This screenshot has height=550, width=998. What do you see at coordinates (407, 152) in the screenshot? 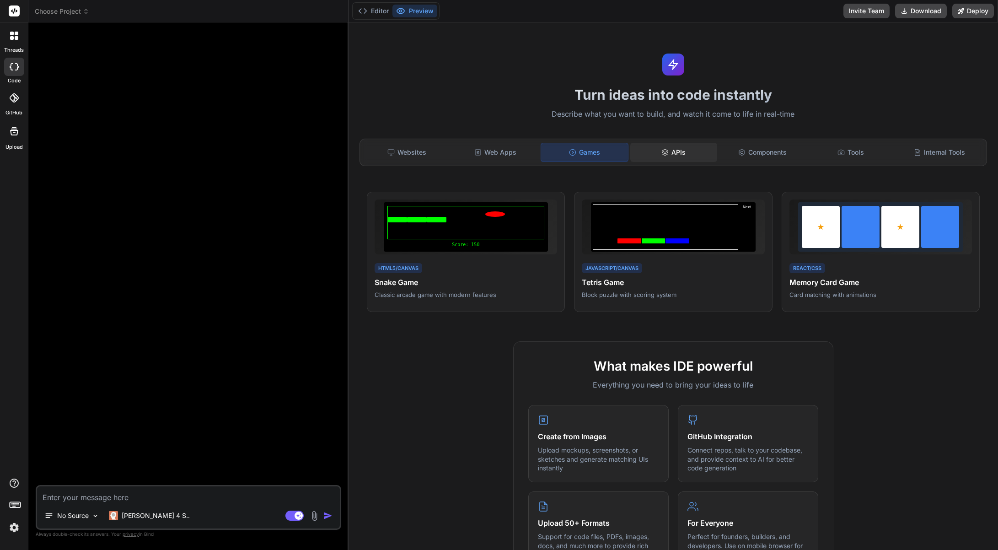
I see `div: Websites` at bounding box center [407, 152].